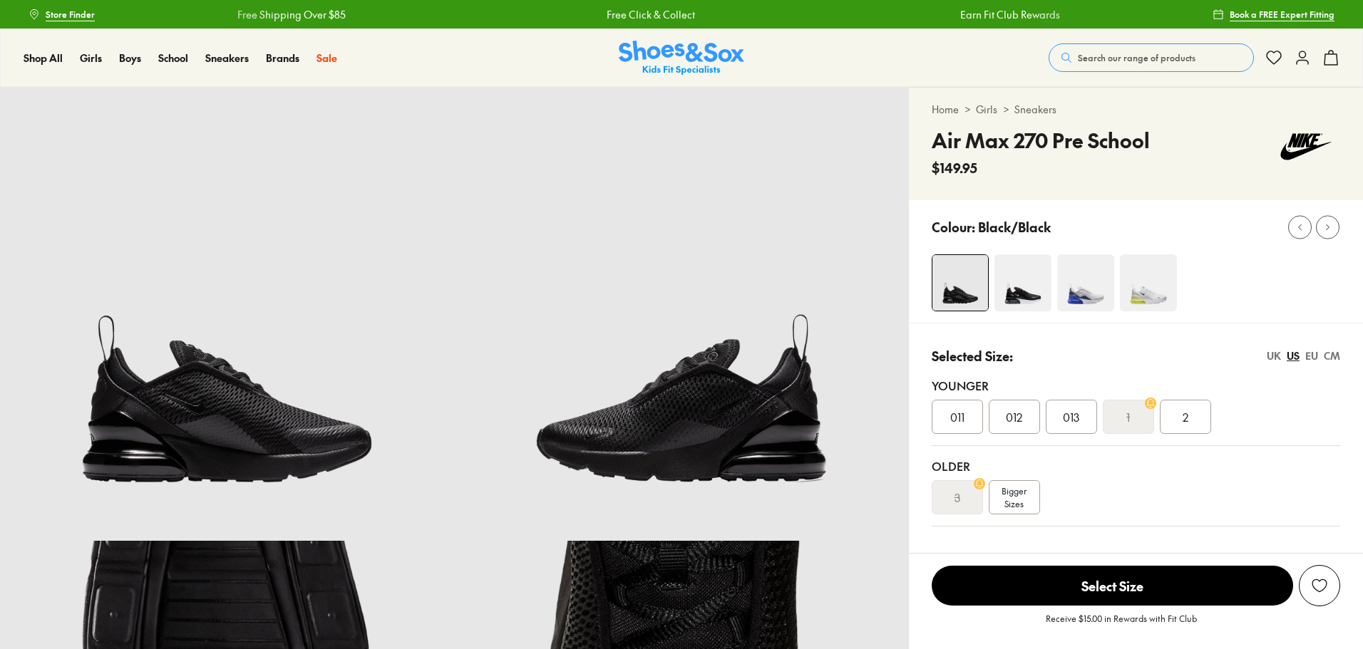 The image size is (1363, 649). I want to click on span: $149.95, so click(954, 167).